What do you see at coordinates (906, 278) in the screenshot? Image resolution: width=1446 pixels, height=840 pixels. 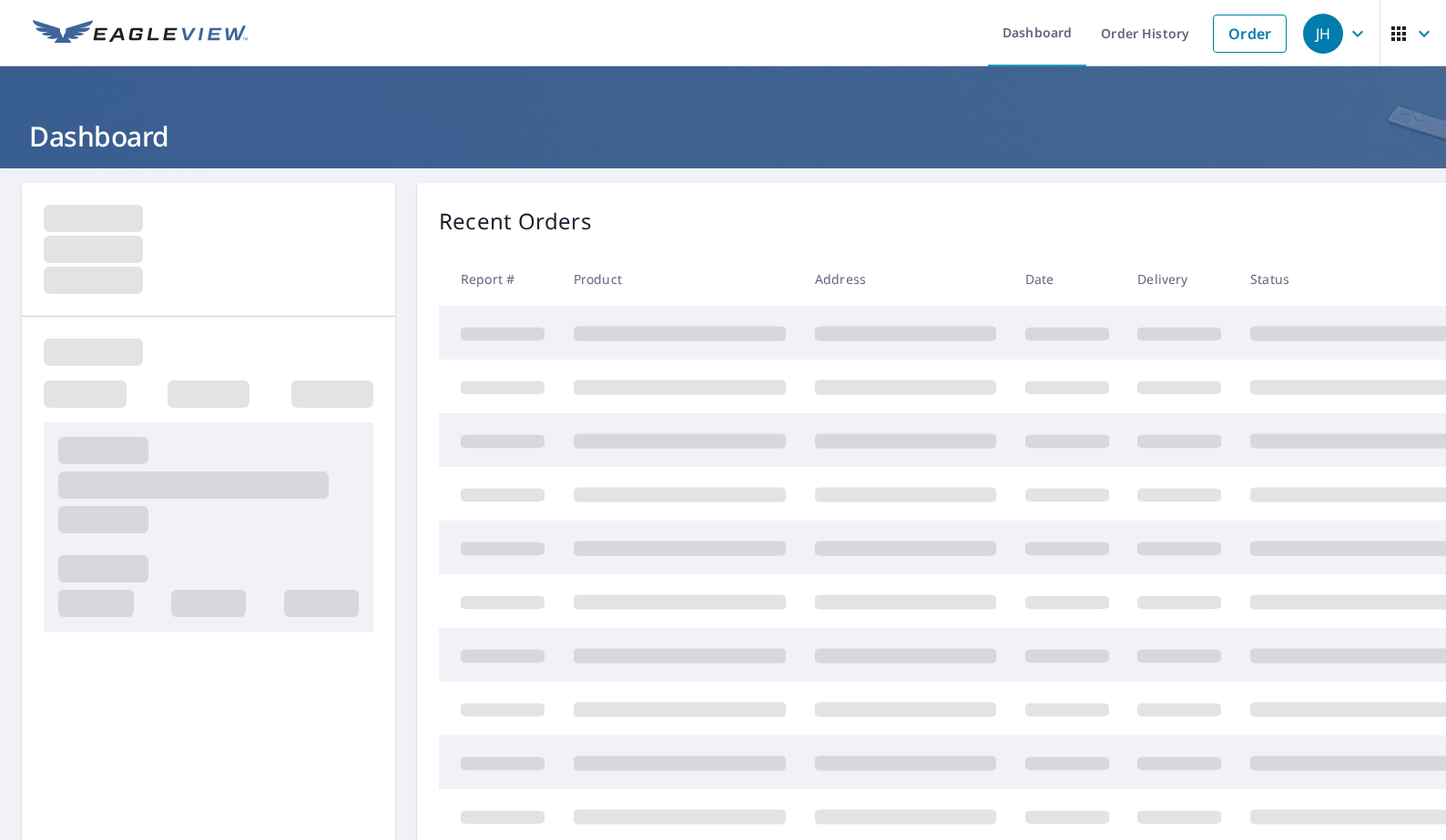 I see `th: Address` at bounding box center [906, 278].